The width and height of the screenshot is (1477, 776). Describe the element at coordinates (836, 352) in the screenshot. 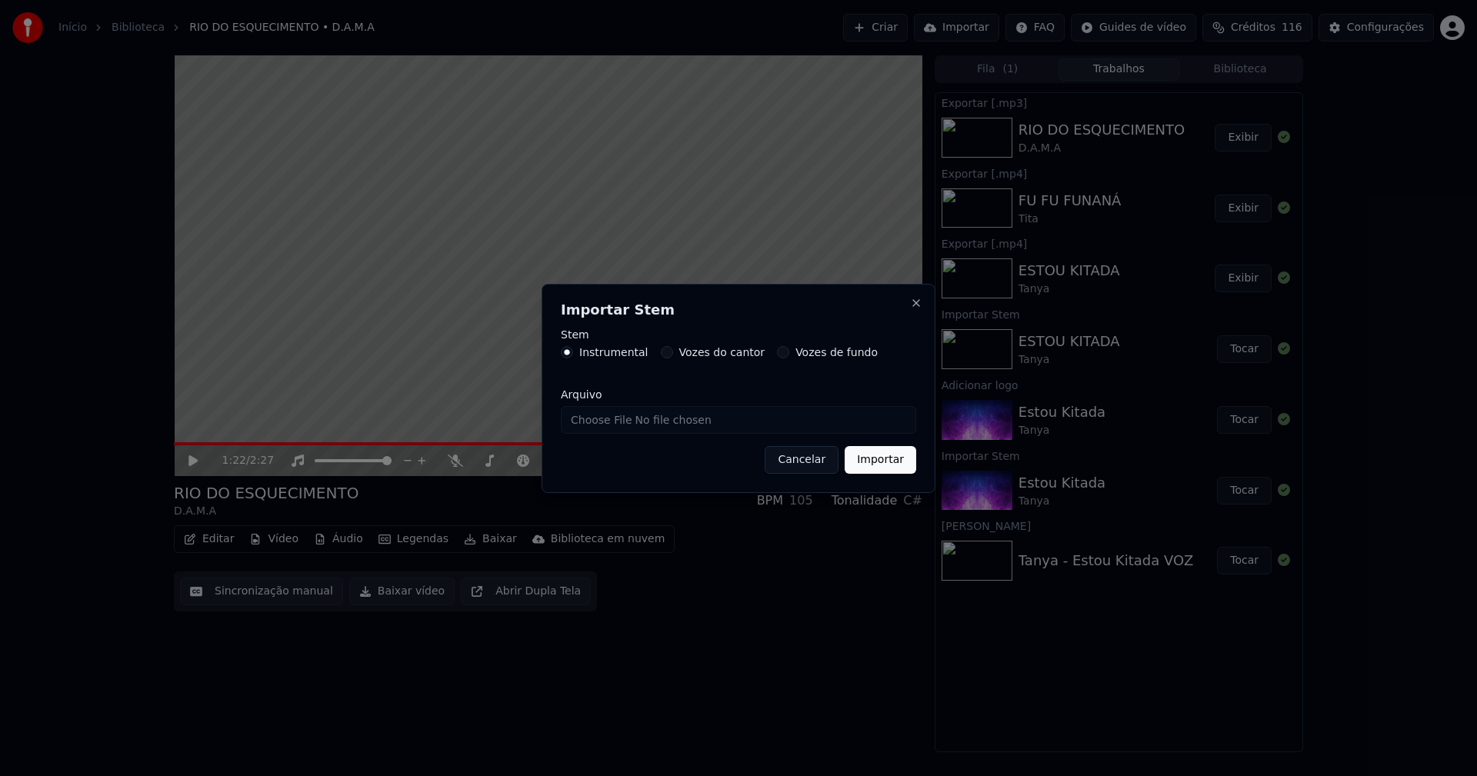

I see `label: Vozes de fundo` at that location.